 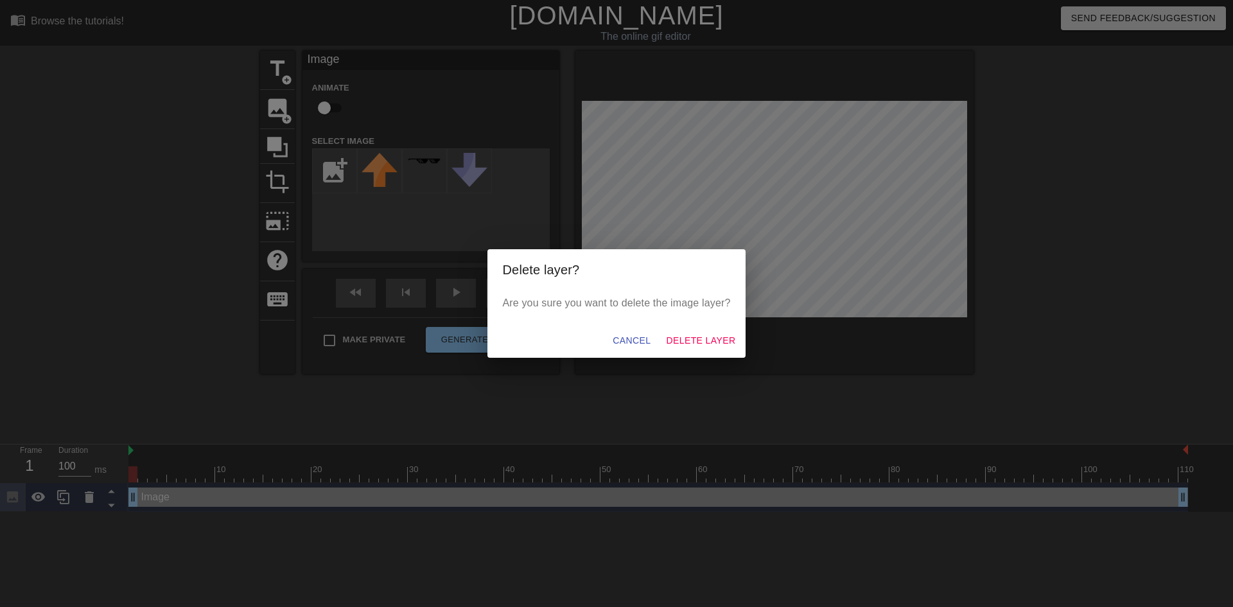 I want to click on button: Delete Layer, so click(x=701, y=340).